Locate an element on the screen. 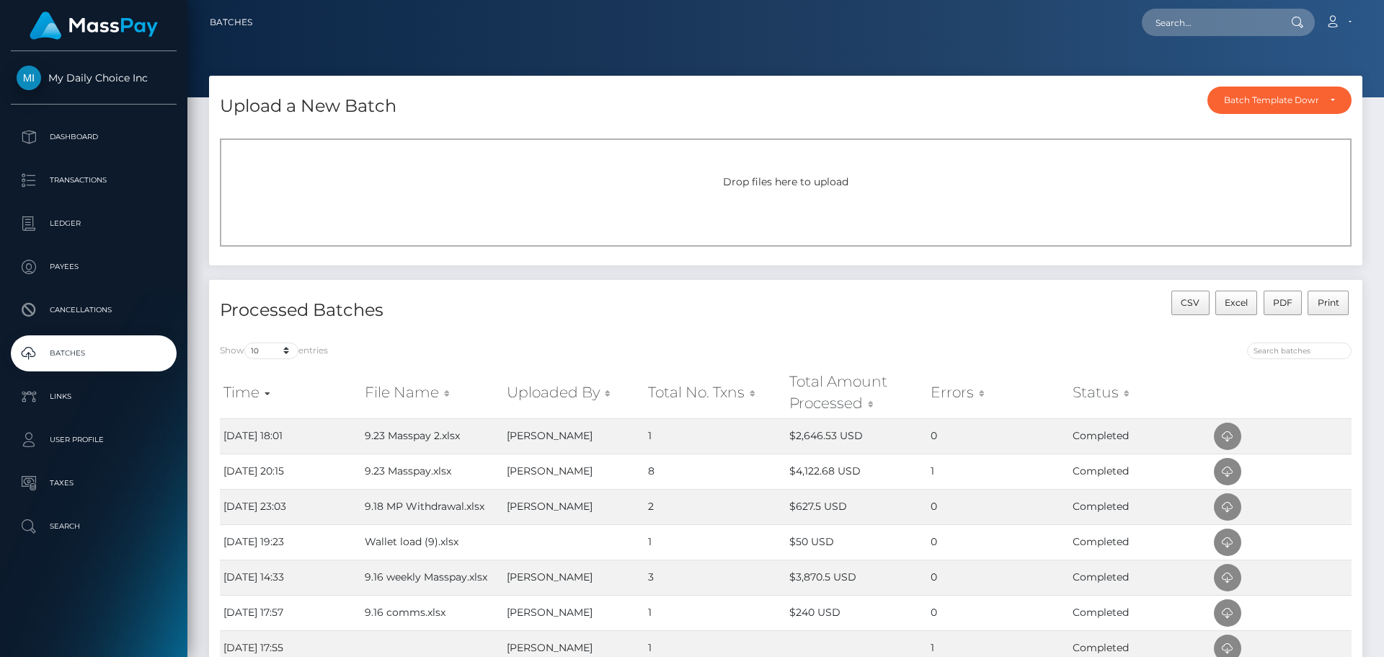 Image resolution: width=1384 pixels, height=657 pixels. div: Batch Template Download is located at coordinates (1271, 100).